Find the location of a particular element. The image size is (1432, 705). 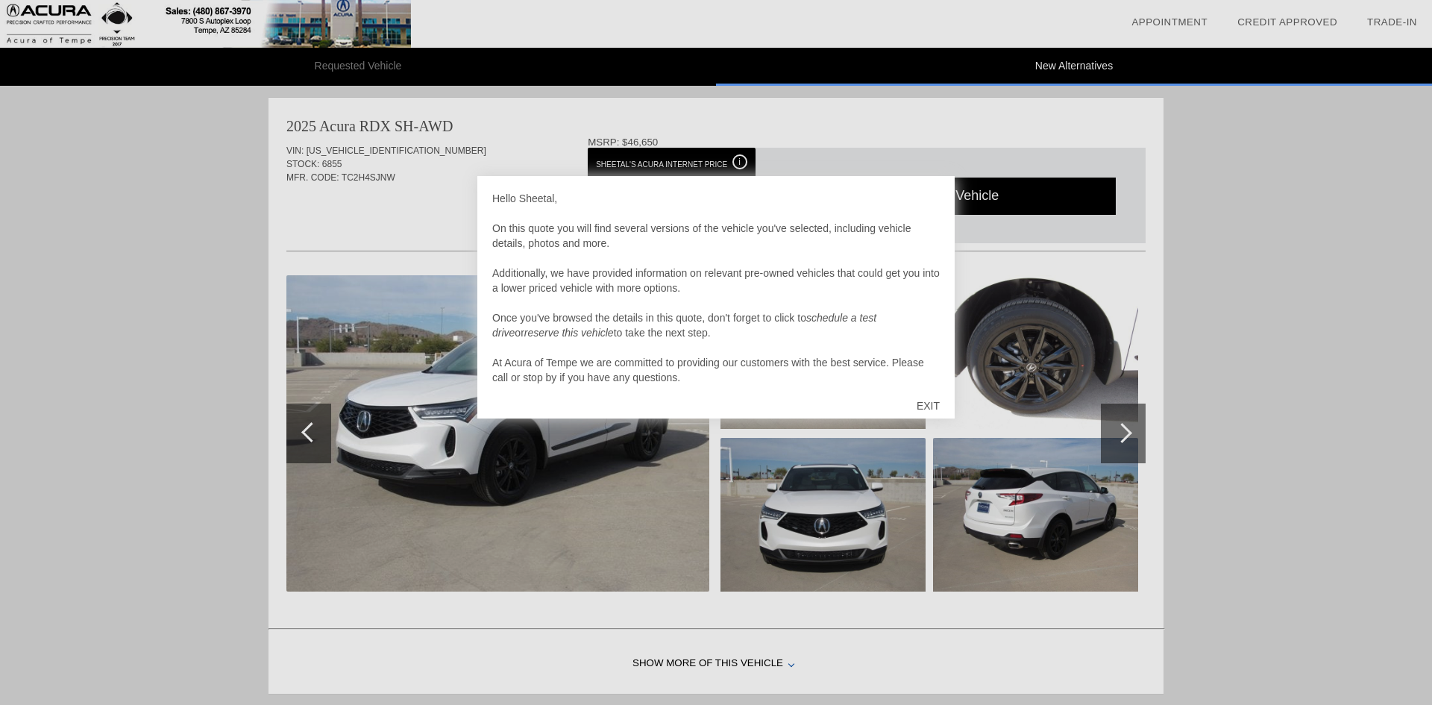

a: Appointment is located at coordinates (1169, 22).